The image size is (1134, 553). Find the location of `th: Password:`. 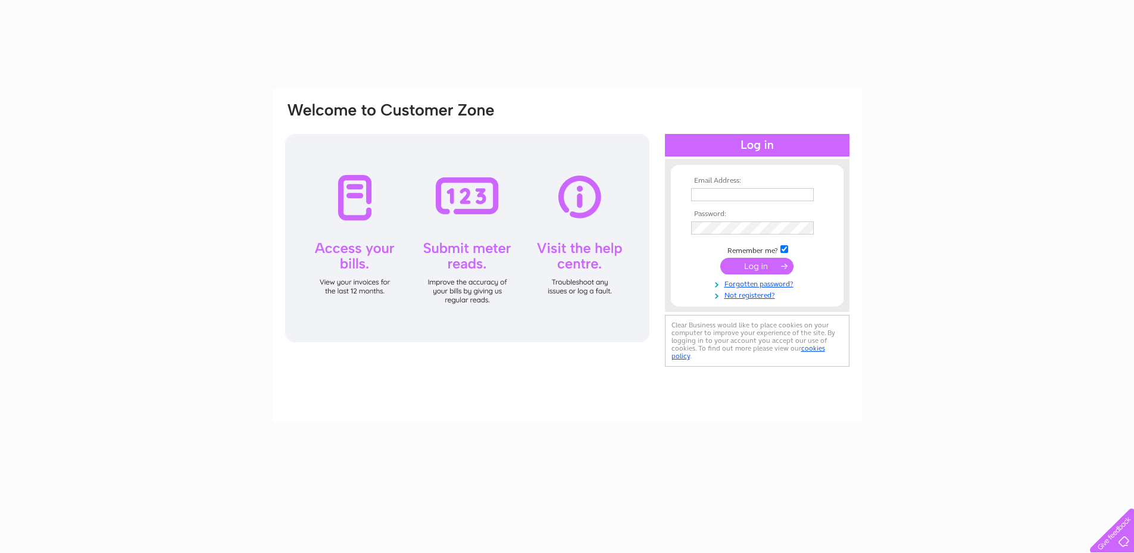

th: Password: is located at coordinates (757, 214).